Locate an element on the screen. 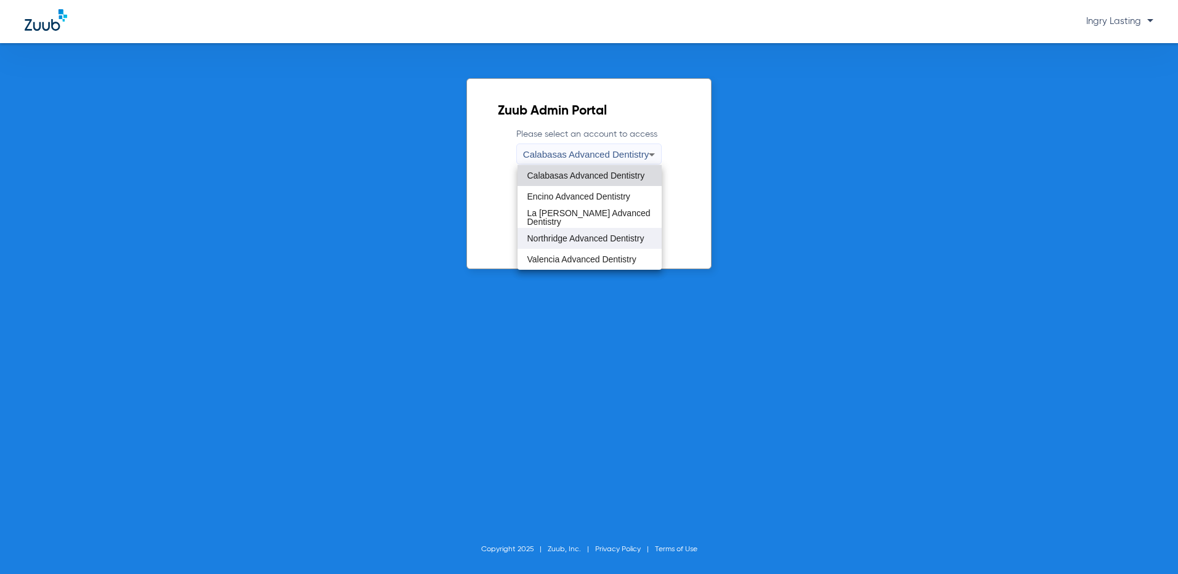 The height and width of the screenshot is (574, 1178). span: Calabasas Advanced Dentistry is located at coordinates (586, 176).